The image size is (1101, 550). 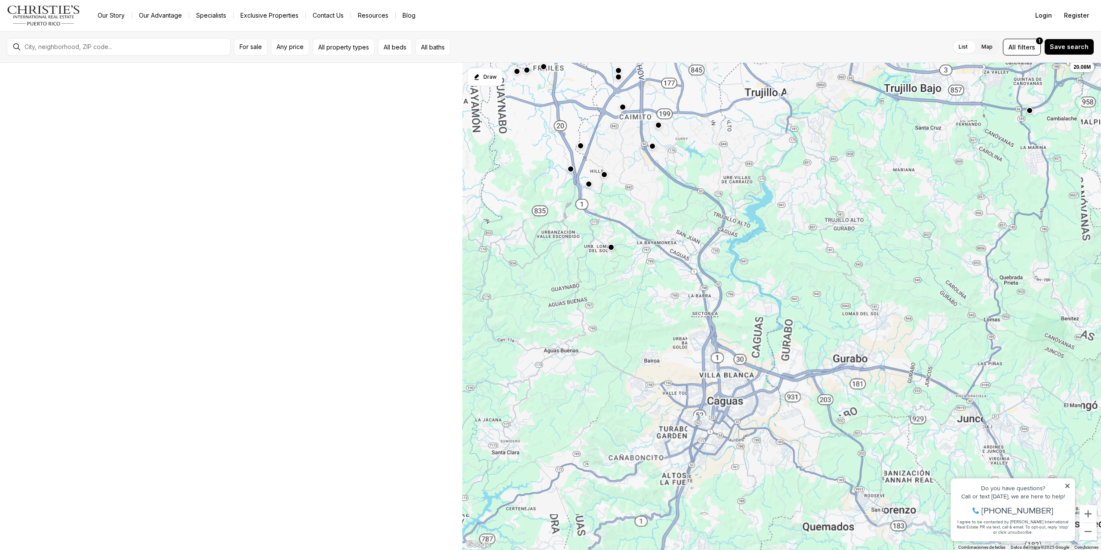 I want to click on span: Save search, so click(x=1069, y=47).